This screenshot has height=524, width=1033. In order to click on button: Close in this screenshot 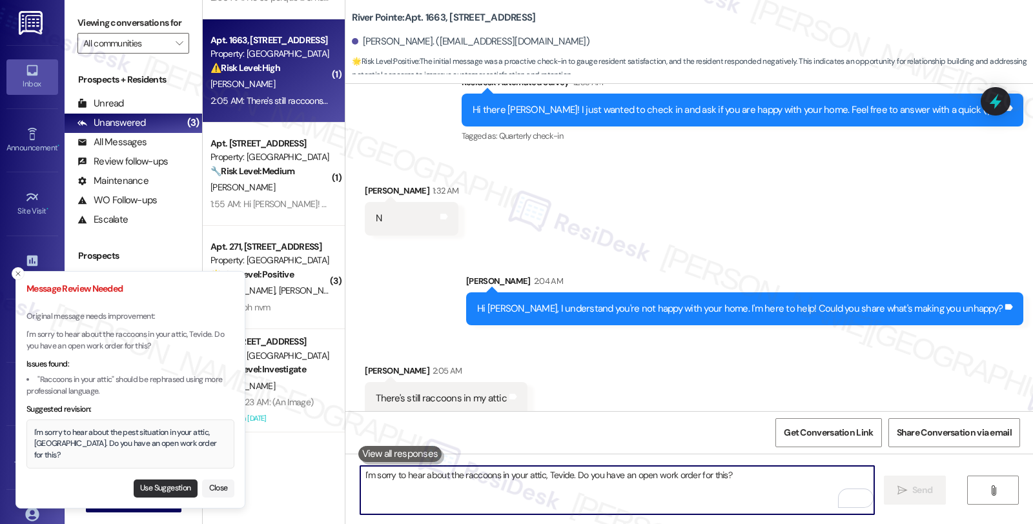, I will do `click(218, 489)`.